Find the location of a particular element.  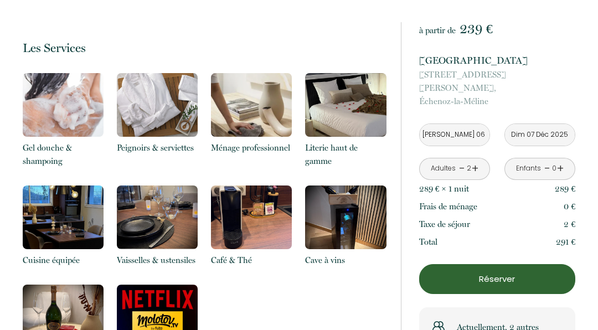

p: Taxe de séjour is located at coordinates (445, 224).